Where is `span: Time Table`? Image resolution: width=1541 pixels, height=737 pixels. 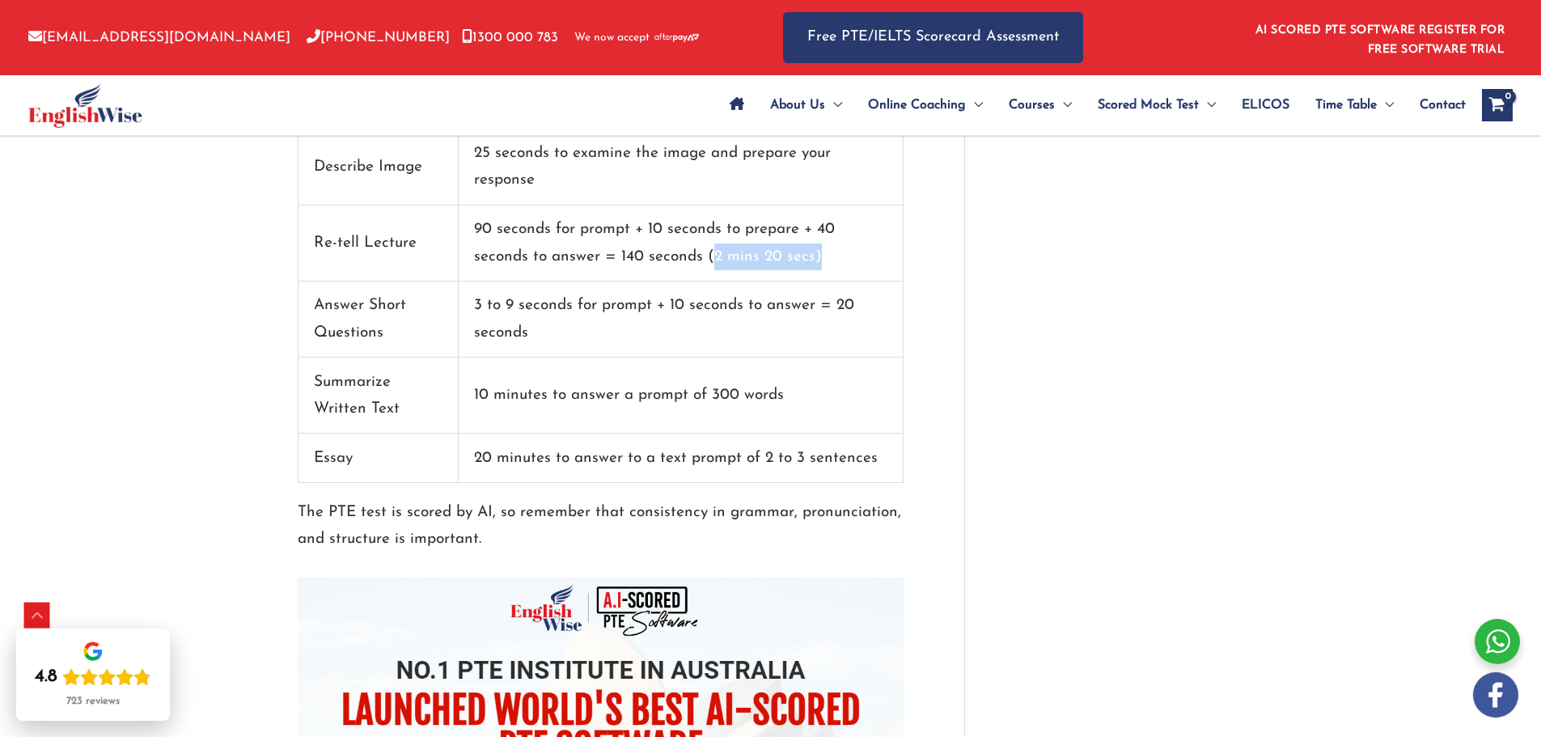 span: Time Table is located at coordinates (1346, 105).